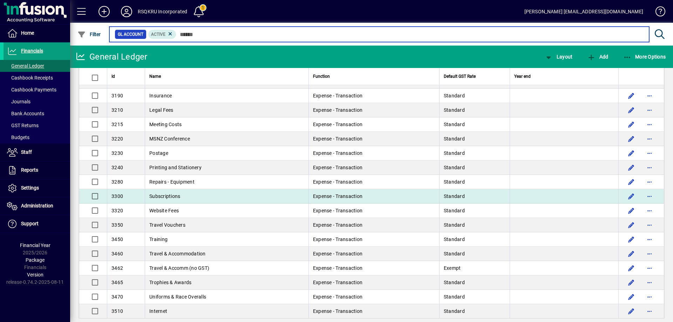  I want to click on span: Filter, so click(89, 34).